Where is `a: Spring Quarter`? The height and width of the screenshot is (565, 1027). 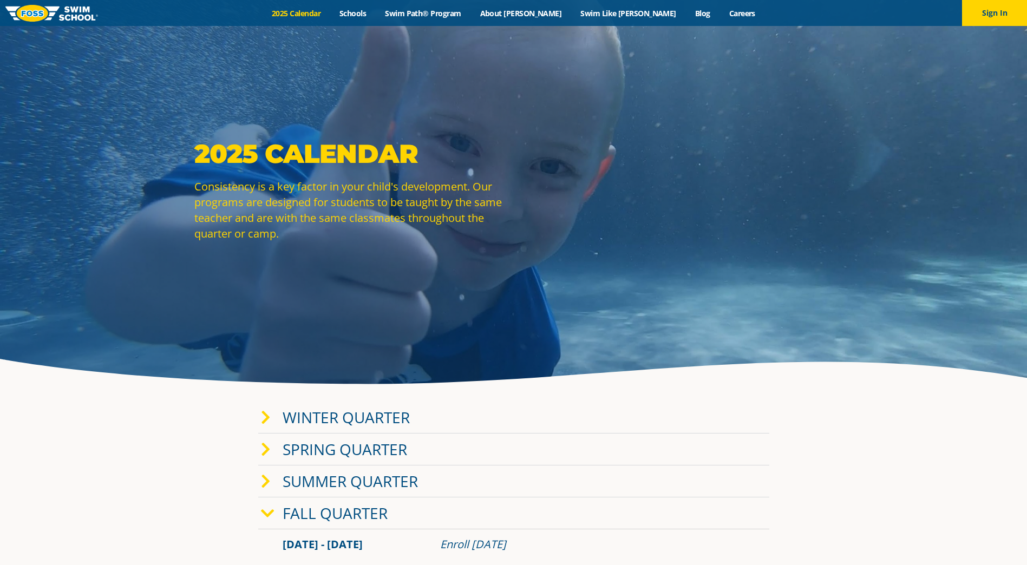
a: Spring Quarter is located at coordinates (345, 449).